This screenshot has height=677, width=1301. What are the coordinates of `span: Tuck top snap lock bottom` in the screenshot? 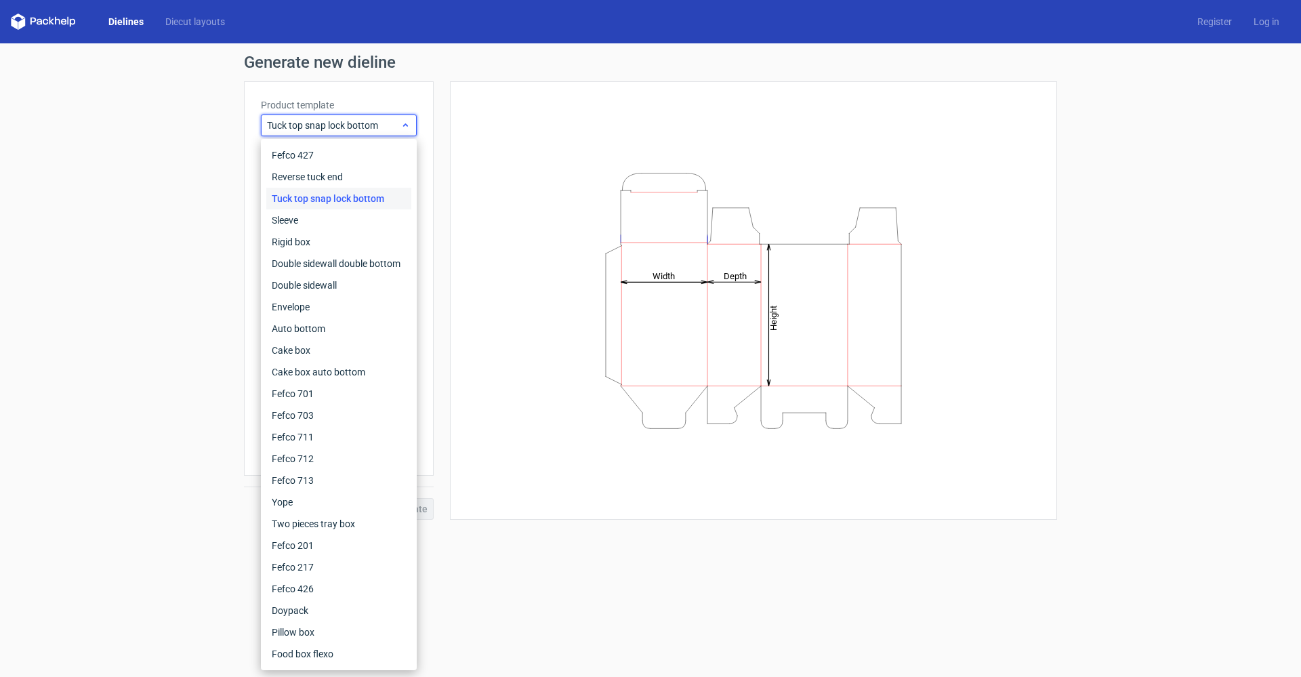 It's located at (333, 125).